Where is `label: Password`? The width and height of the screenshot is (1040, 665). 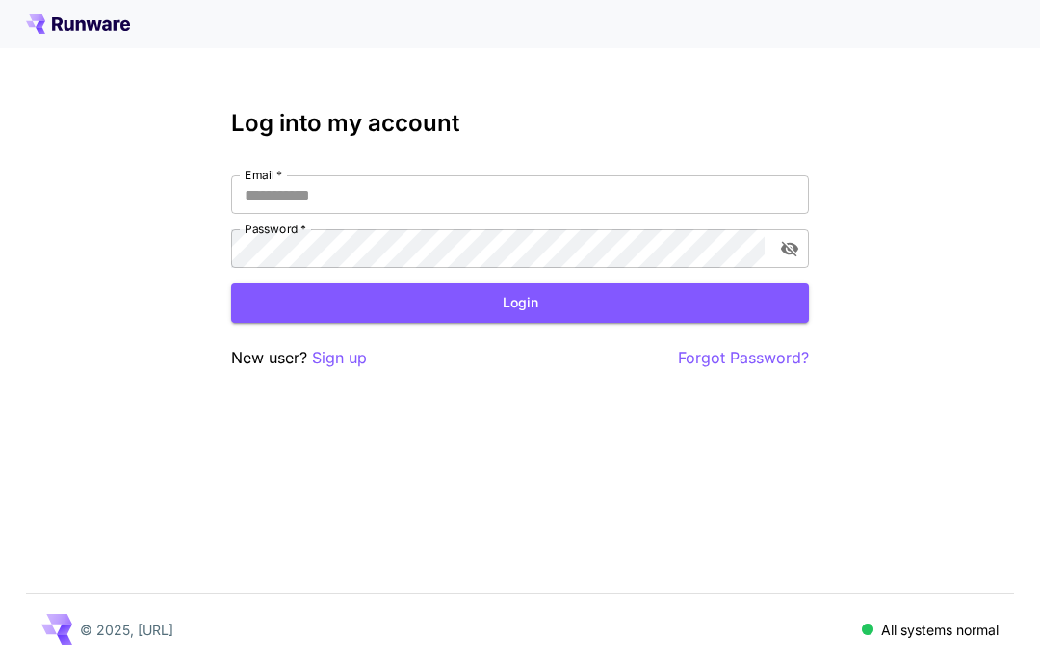 label: Password is located at coordinates (276, 228).